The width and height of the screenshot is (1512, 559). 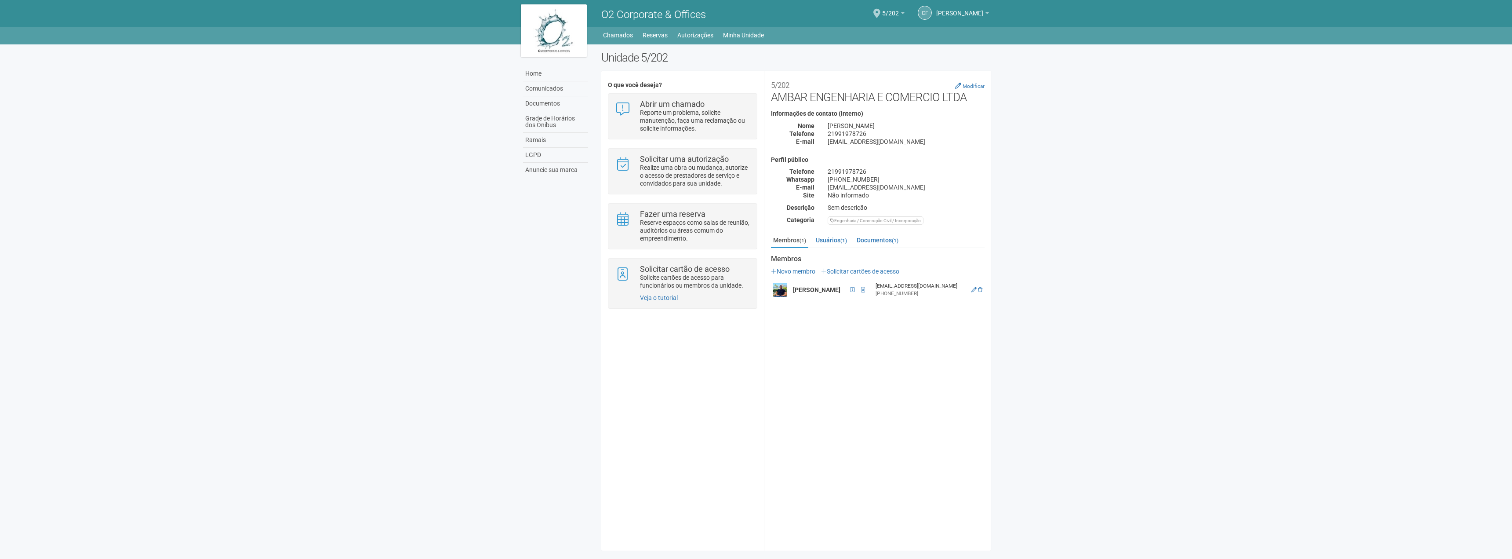 I want to click on strong: Nome, so click(x=806, y=126).